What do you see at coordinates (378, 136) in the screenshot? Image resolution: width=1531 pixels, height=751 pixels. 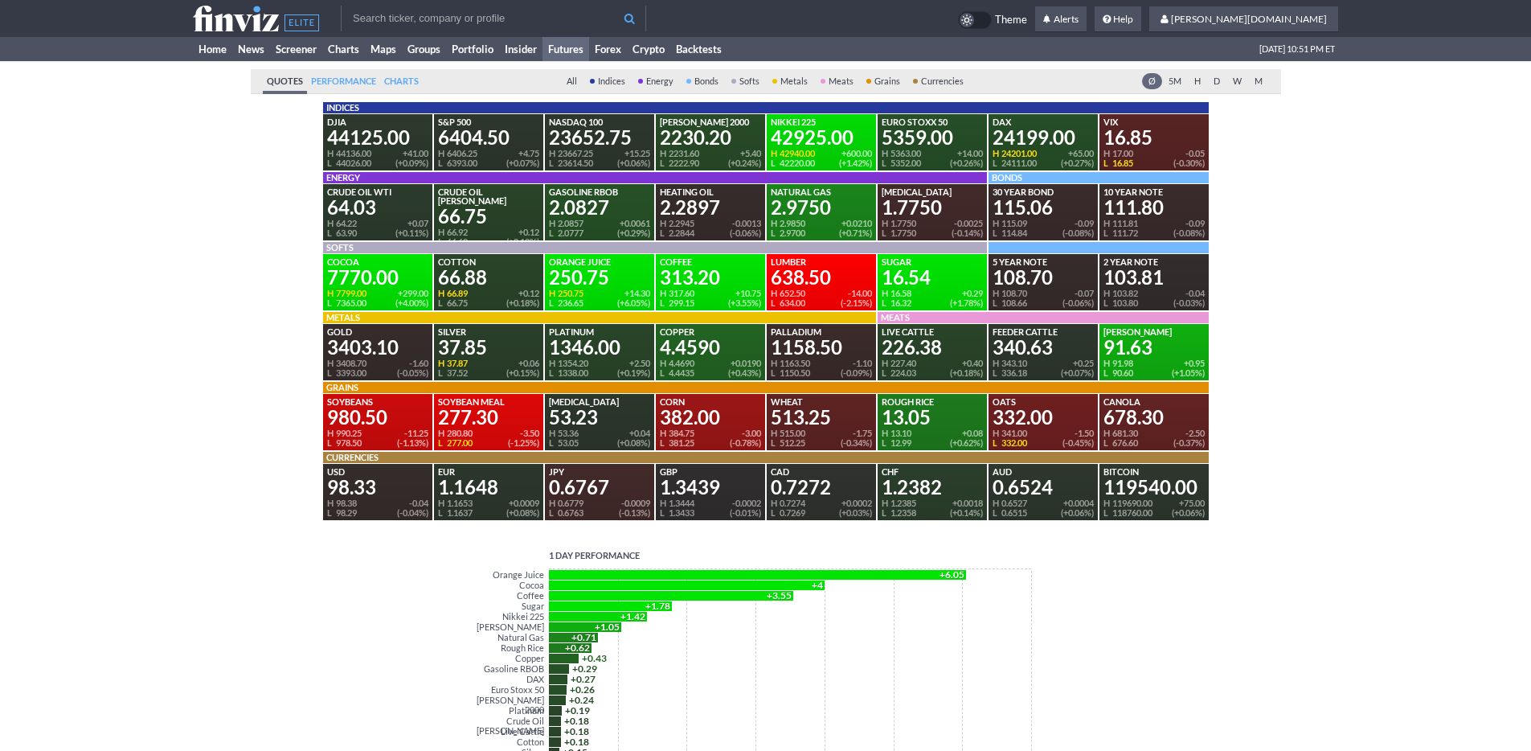 I see `a: INDICESDJIA44125.00H 44136.00L 44026.00+41.00(+0.09%)` at bounding box center [378, 136].